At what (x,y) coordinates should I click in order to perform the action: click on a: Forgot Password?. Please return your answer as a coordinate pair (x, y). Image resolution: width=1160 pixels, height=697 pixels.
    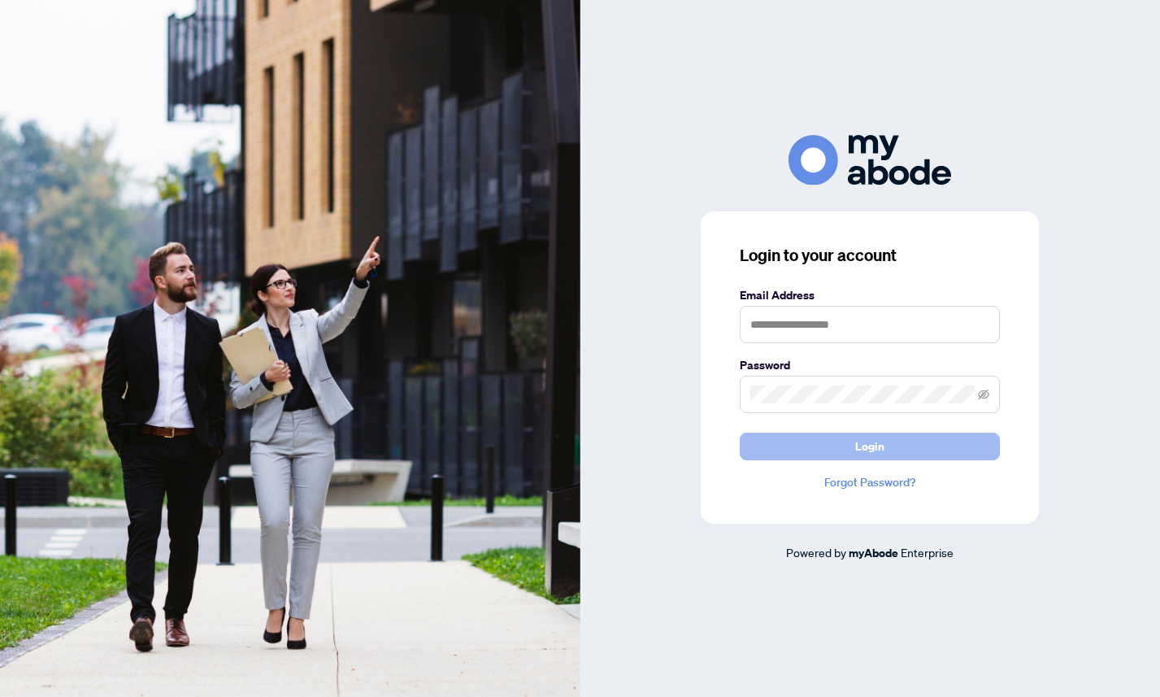
    Looking at the image, I should click on (870, 482).